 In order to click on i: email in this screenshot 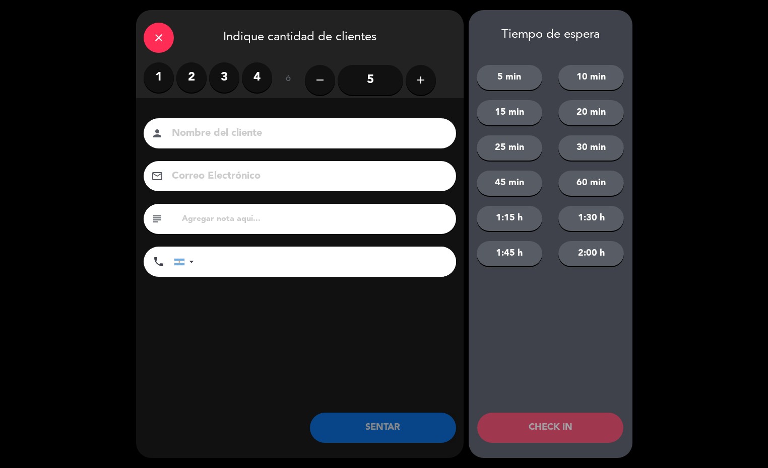, I will do `click(157, 176)`.